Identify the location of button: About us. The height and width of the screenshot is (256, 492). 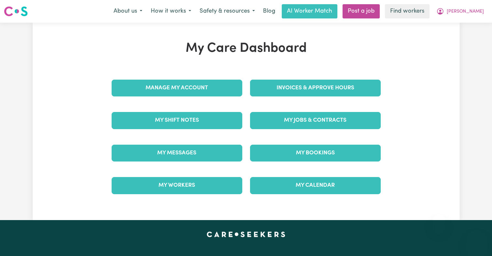
(128, 11).